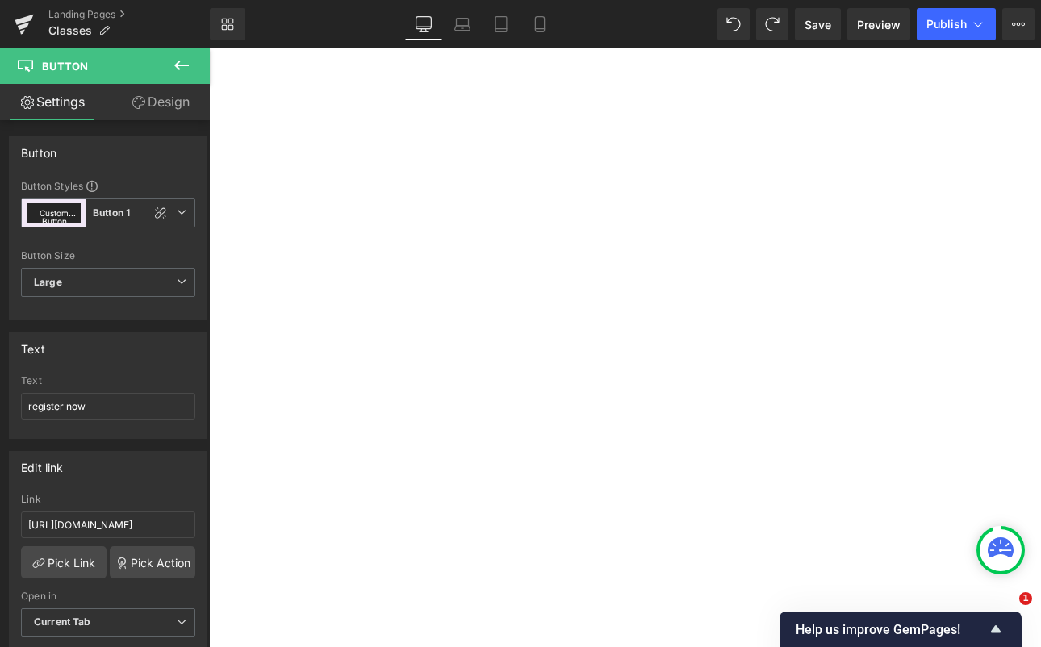 The width and height of the screenshot is (1041, 647). Describe the element at coordinates (891, 630) in the screenshot. I see `span: Help us improve GemPages!` at that location.